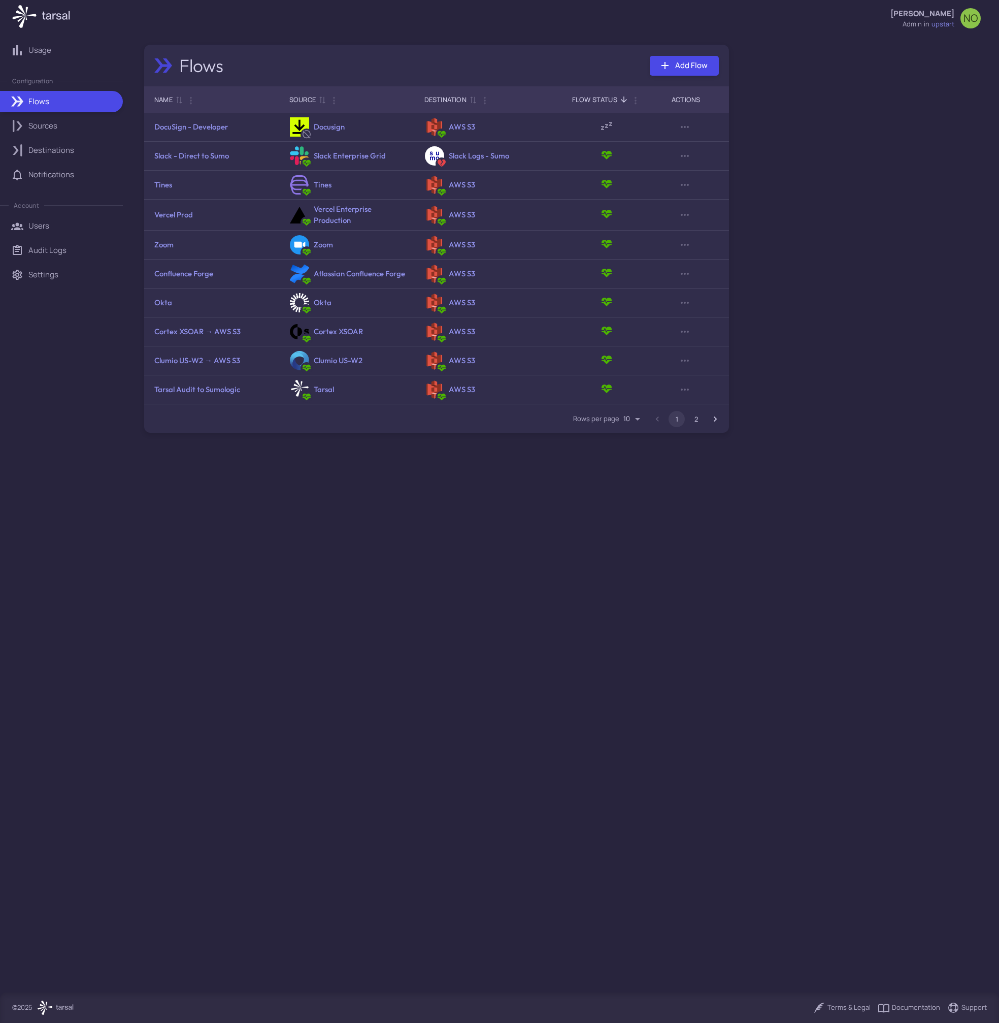 The height and width of the screenshot is (1023, 999). Describe the element at coordinates (913, 24) in the screenshot. I see `div: admin` at that location.